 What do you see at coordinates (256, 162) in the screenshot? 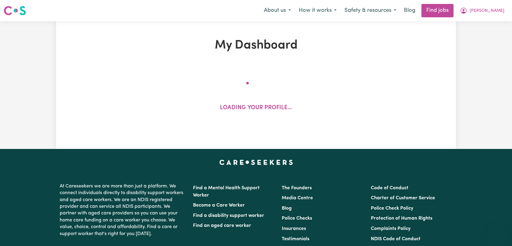
I see `a: Careseekers home page` at bounding box center [256, 162].